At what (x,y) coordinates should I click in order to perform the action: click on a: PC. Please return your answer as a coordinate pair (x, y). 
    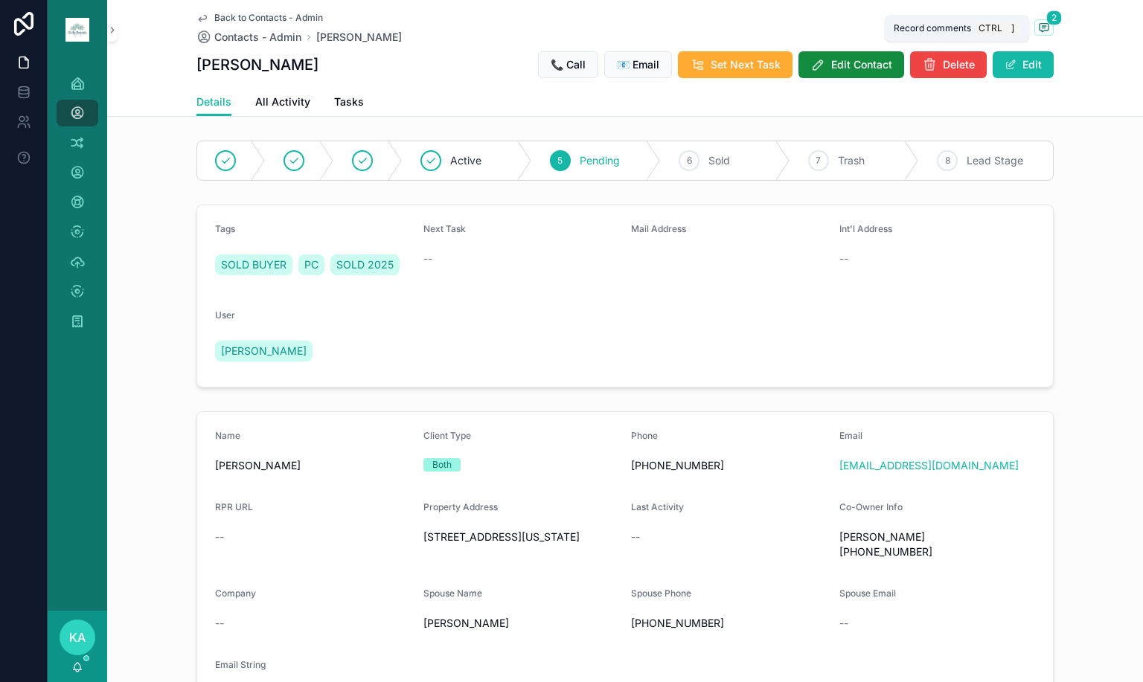
    Looking at the image, I should click on (311, 265).